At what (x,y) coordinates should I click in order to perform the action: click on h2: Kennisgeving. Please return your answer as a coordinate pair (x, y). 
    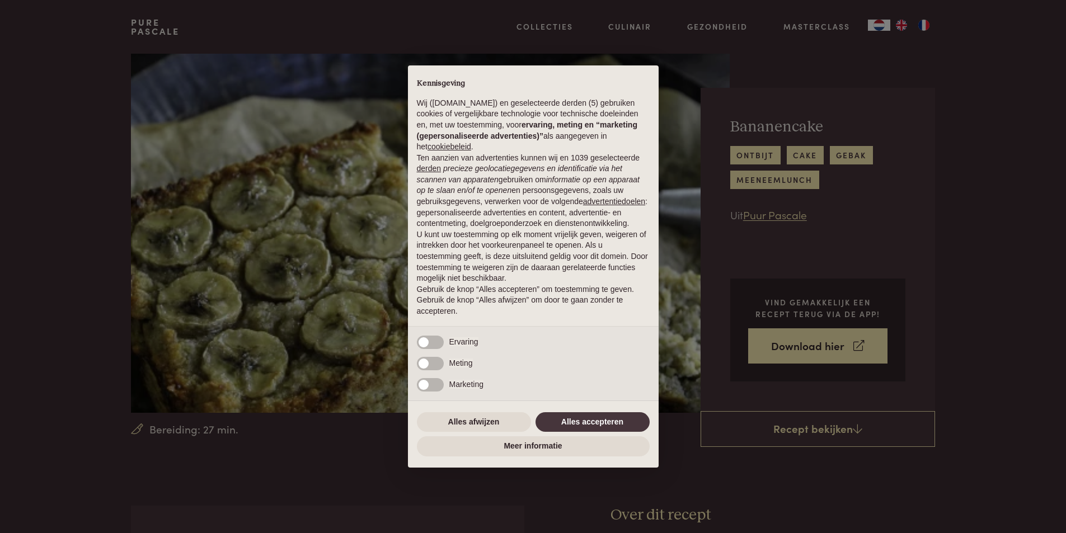
    Looking at the image, I should click on (533, 84).